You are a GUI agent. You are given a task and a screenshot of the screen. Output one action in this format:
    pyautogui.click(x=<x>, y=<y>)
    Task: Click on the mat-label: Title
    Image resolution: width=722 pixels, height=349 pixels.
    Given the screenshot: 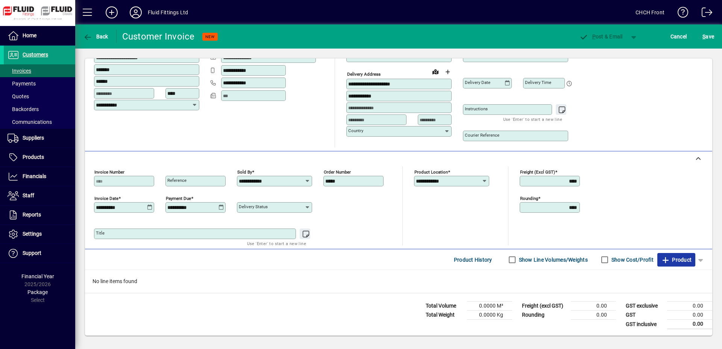 What is the action you would take?
    pyautogui.click(x=100, y=233)
    